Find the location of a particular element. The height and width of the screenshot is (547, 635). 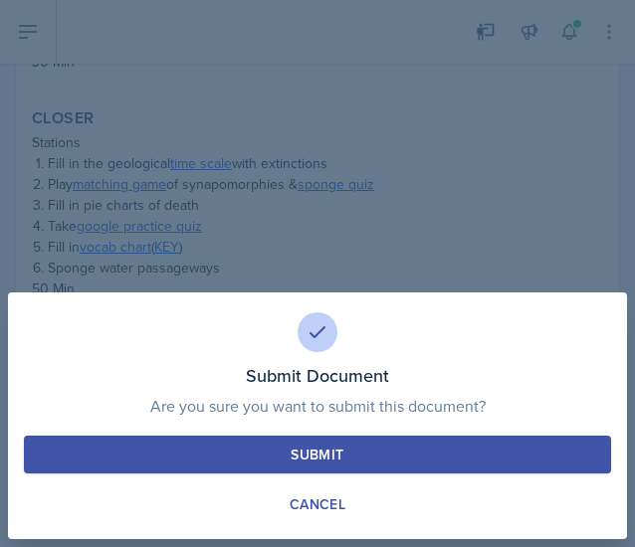

div: Submit is located at coordinates (316, 455).